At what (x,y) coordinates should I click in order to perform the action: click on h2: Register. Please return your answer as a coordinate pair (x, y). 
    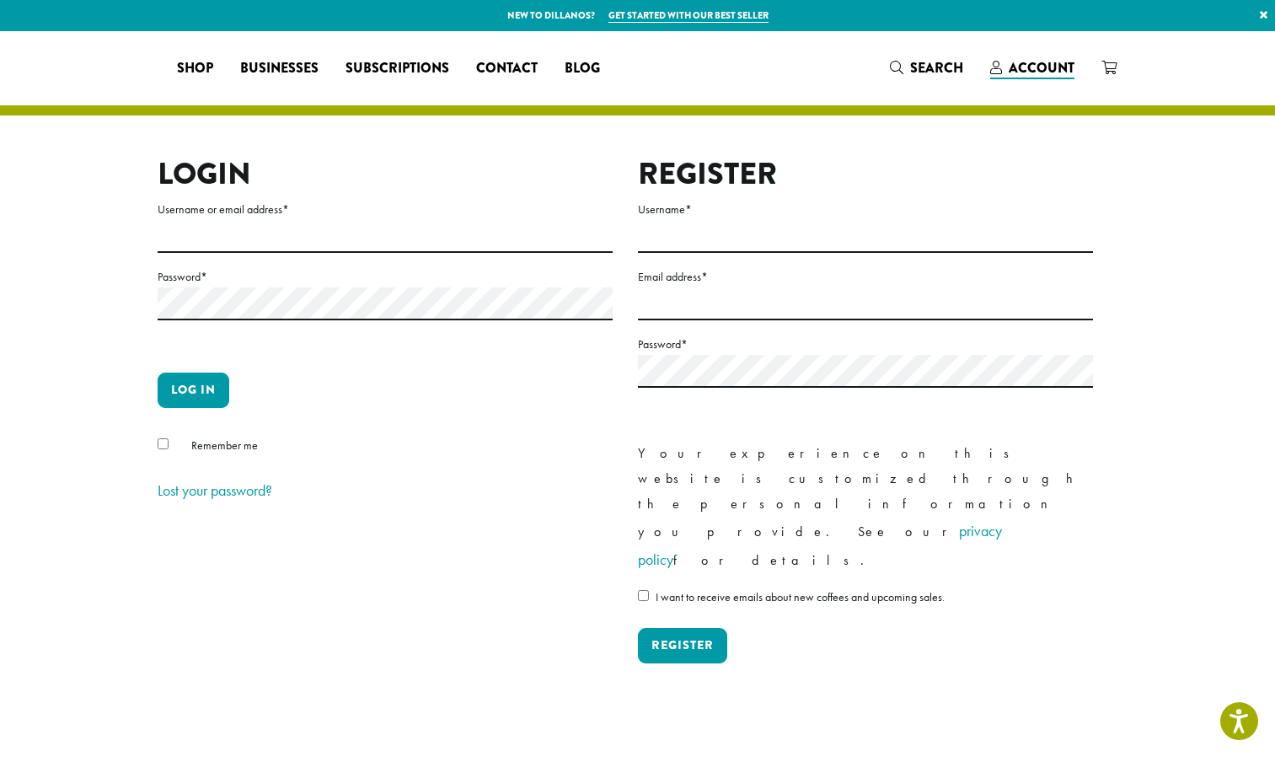
    Looking at the image, I should click on (865, 174).